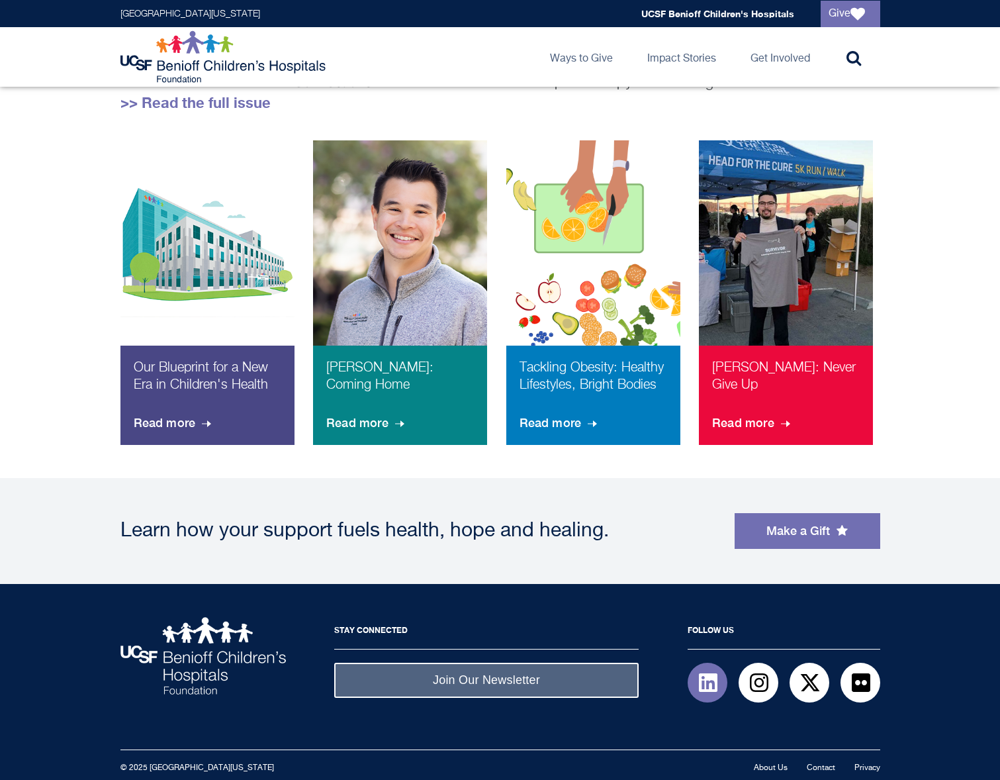 The image size is (1000, 780). What do you see at coordinates (207, 269) in the screenshot?
I see `img: new hospital building graphic` at bounding box center [207, 269].